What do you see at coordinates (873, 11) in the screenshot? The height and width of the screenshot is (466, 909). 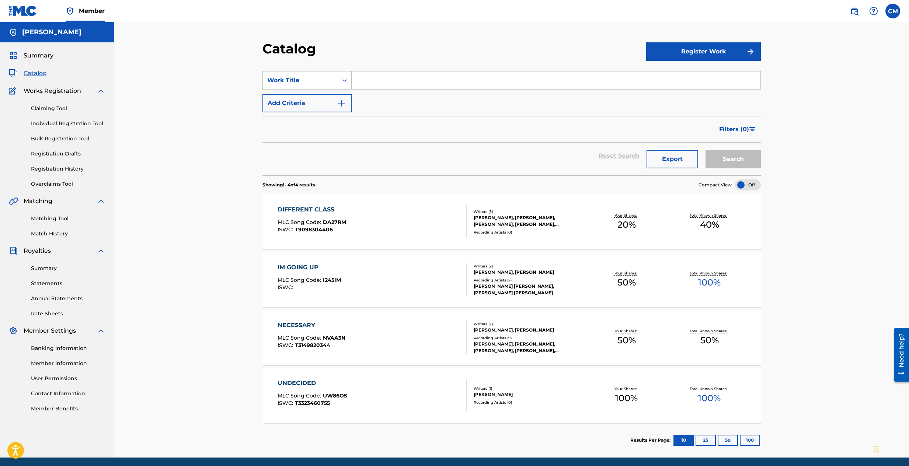 I see `div: Help` at bounding box center [873, 11].